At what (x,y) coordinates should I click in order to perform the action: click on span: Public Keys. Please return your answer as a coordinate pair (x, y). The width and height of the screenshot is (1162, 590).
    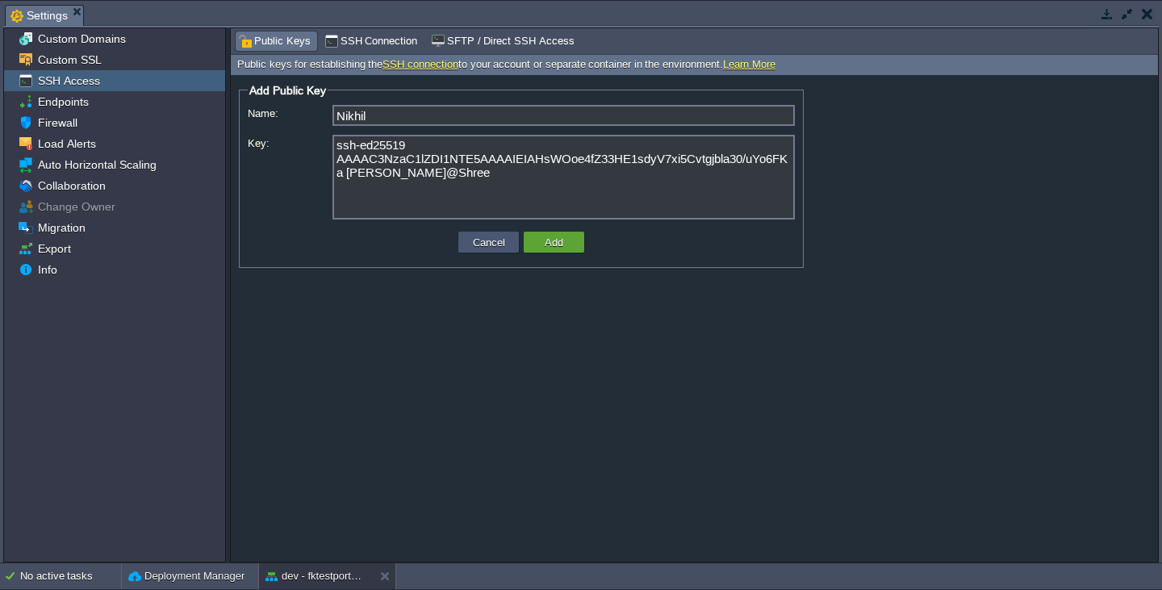
    Looking at the image, I should click on (274, 41).